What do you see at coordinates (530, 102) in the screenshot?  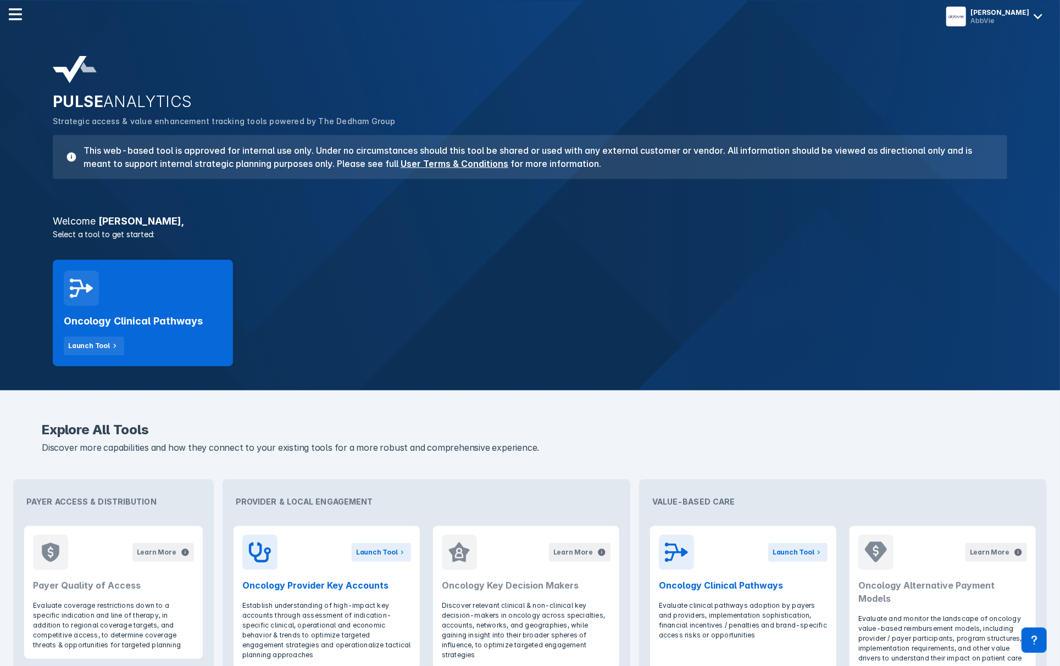 I see `h2: PULSE` at bounding box center [530, 102].